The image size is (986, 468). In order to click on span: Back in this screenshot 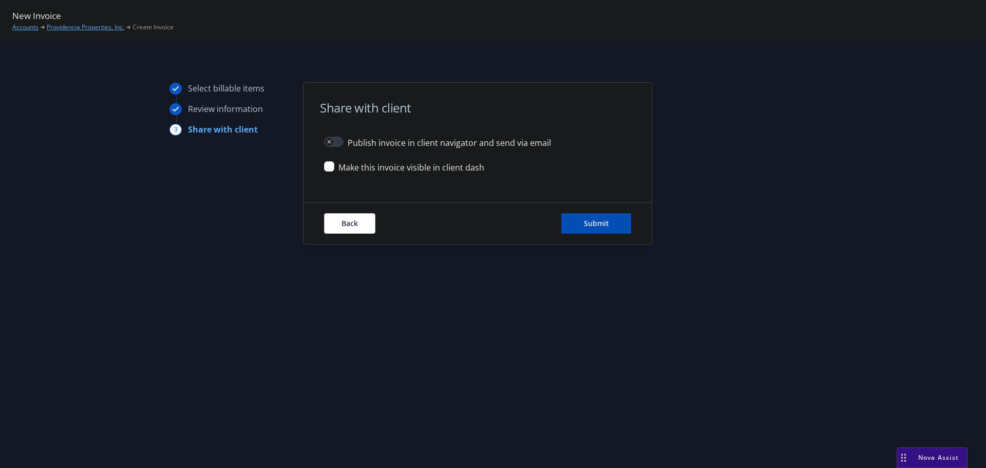, I will do `click(350, 223)`.